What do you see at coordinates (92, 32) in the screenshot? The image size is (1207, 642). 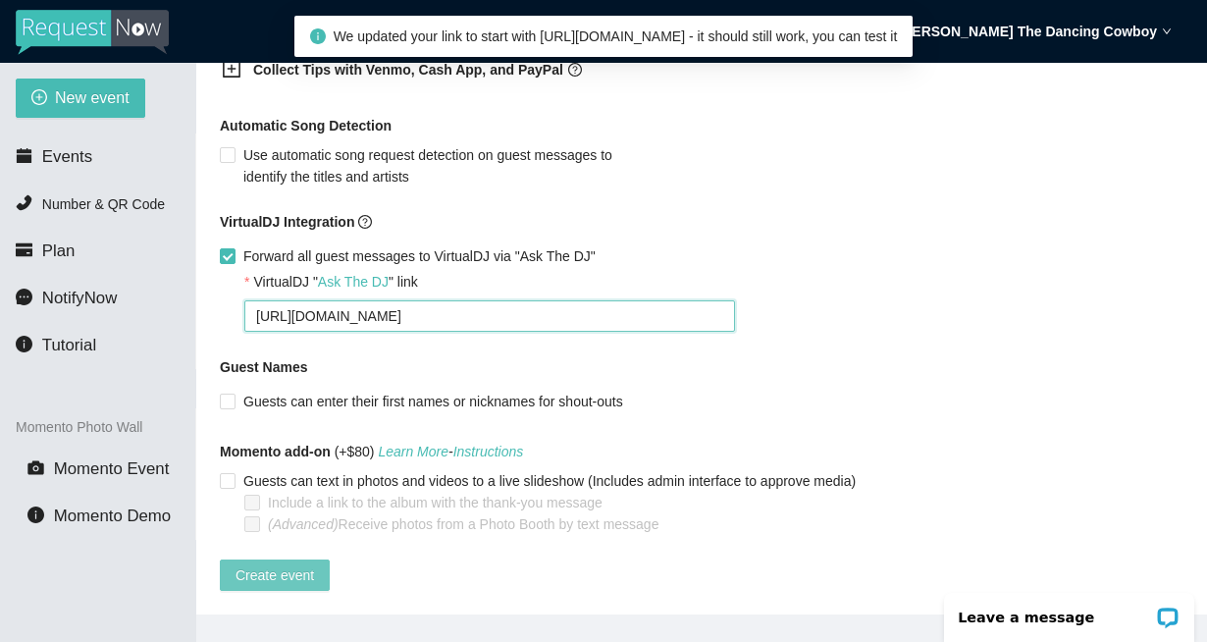 I see `img: RequestNow` at bounding box center [92, 32].